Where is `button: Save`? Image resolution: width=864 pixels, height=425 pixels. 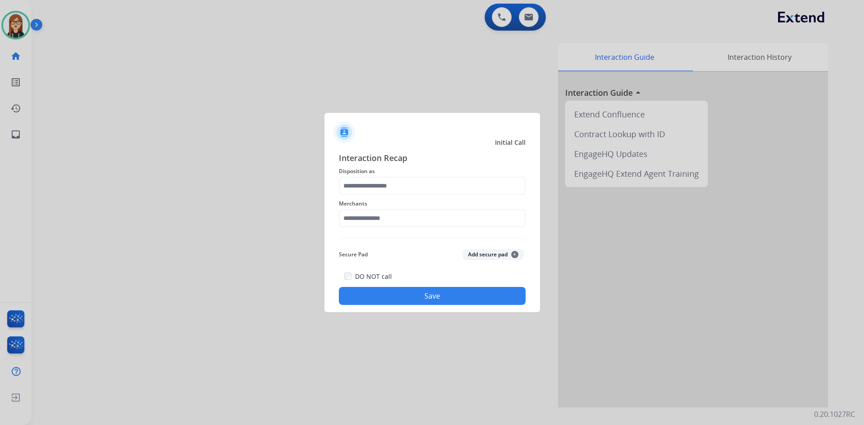 button: Save is located at coordinates (432, 296).